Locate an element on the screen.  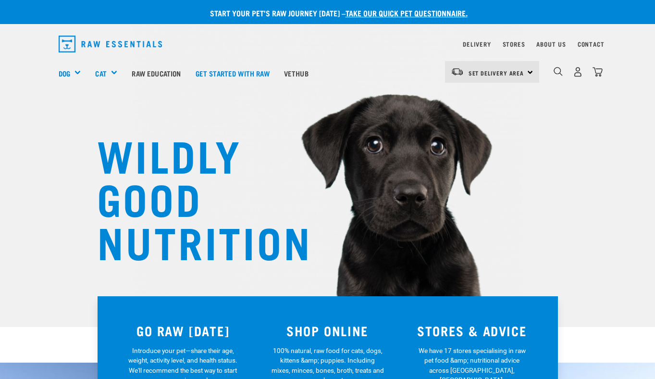
a: Contact is located at coordinates (591, 44).